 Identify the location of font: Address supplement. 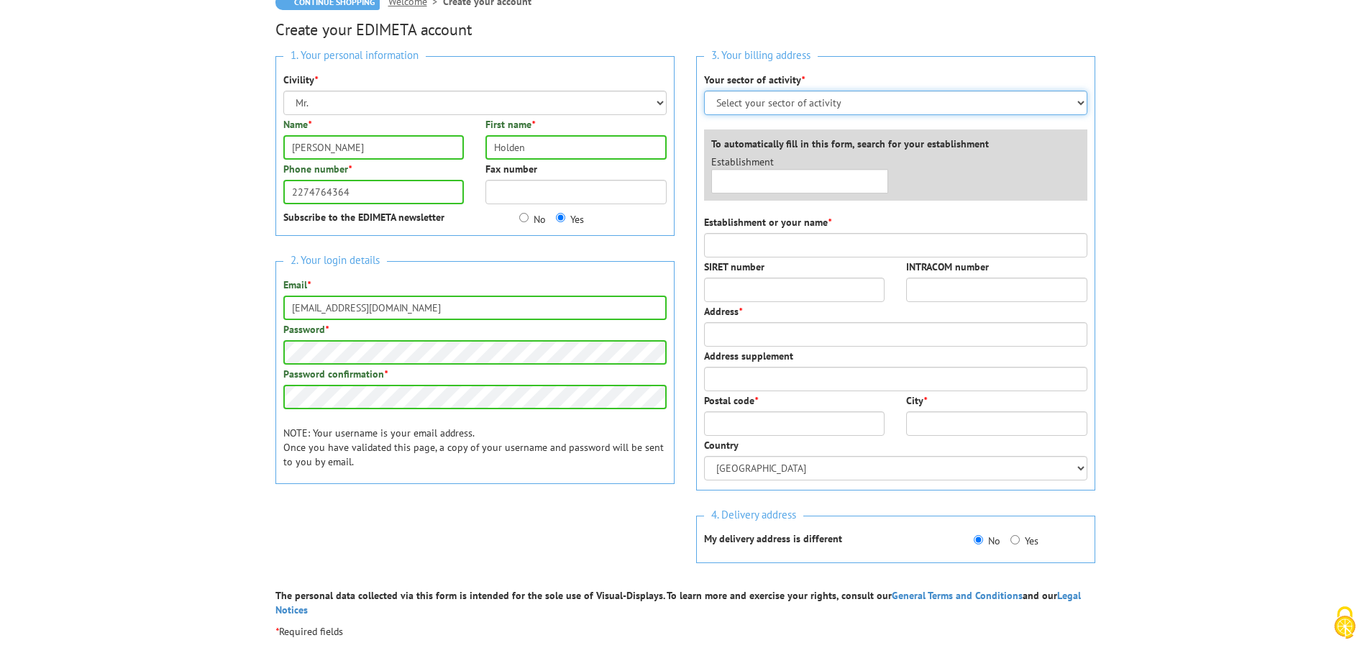
(749, 356).